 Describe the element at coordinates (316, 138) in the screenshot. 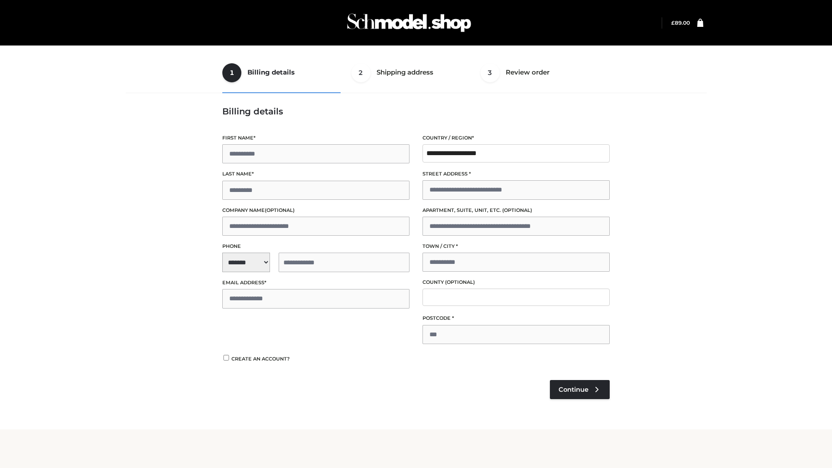

I see `label: First name` at that location.